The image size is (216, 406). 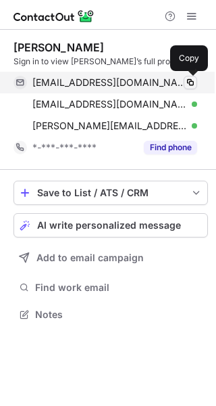 I want to click on button: Add to email campaign, so click(x=111, y=258).